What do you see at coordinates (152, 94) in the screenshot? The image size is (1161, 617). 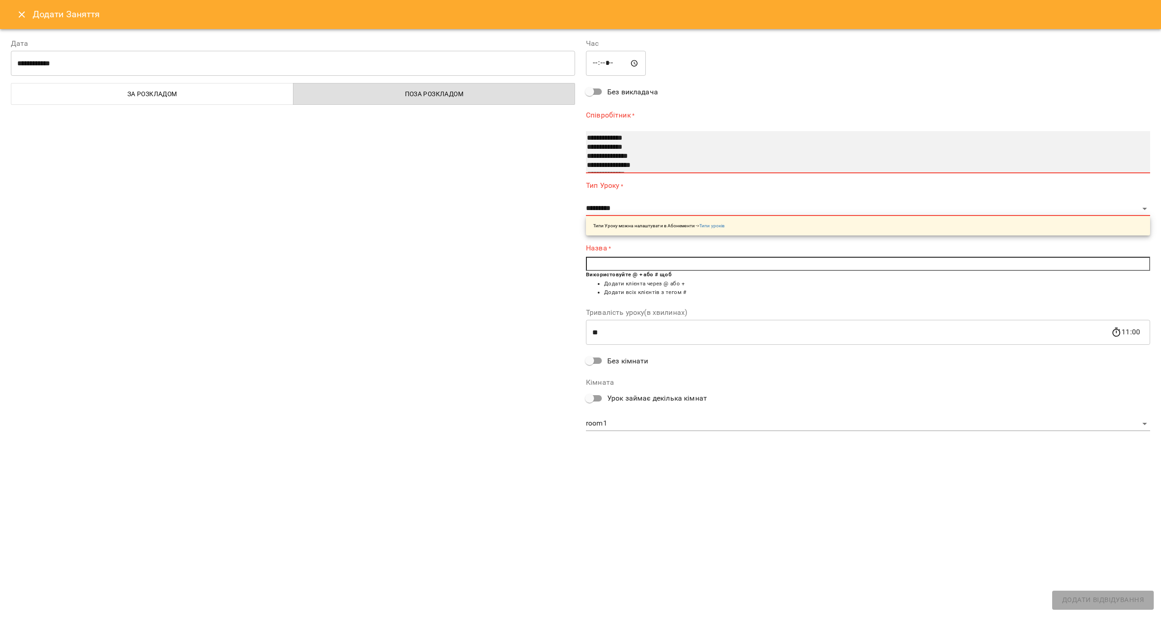 I see `span: За розкладом` at bounding box center [152, 94].